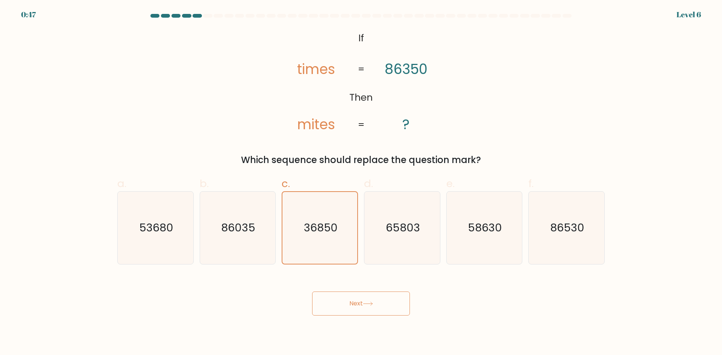  What do you see at coordinates (361, 98) in the screenshot?
I see `tspan: Then` at bounding box center [361, 98].